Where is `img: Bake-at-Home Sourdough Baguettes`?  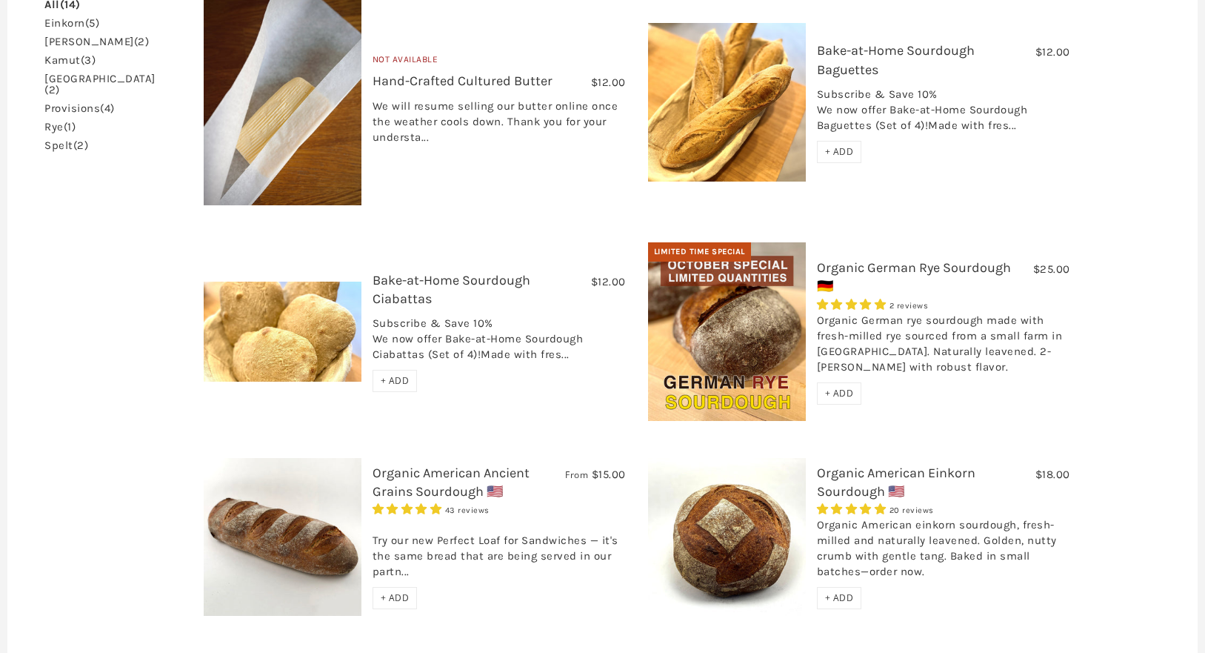
img: Bake-at-Home Sourdough Baguettes is located at coordinates (727, 102).